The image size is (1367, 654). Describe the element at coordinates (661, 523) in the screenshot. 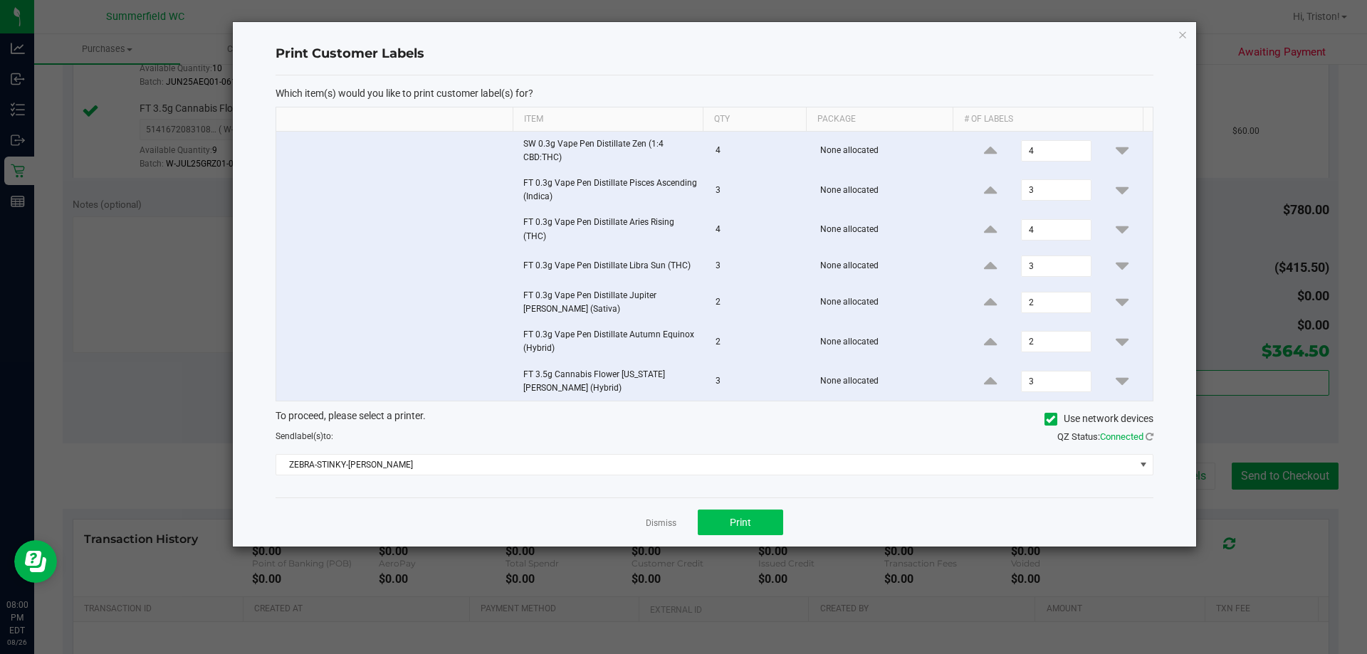

I see `a: Dismiss` at that location.